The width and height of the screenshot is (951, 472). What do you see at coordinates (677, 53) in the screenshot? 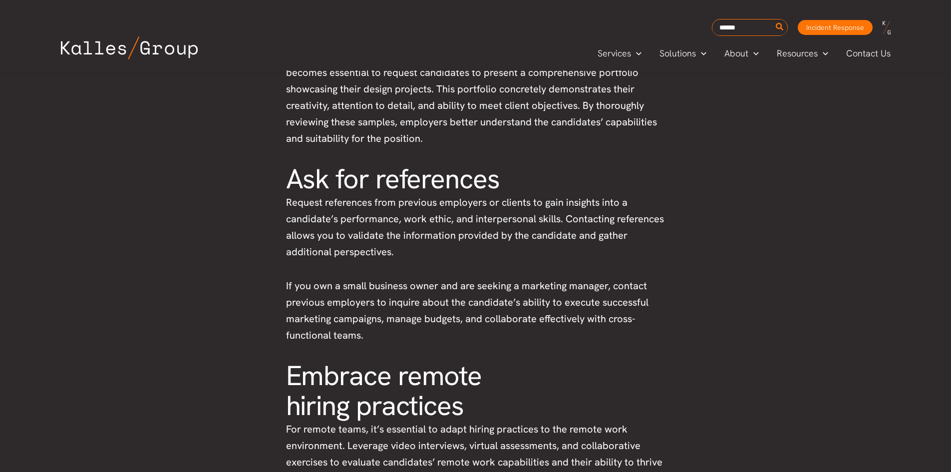
I see `span: Solutions` at bounding box center [677, 53].